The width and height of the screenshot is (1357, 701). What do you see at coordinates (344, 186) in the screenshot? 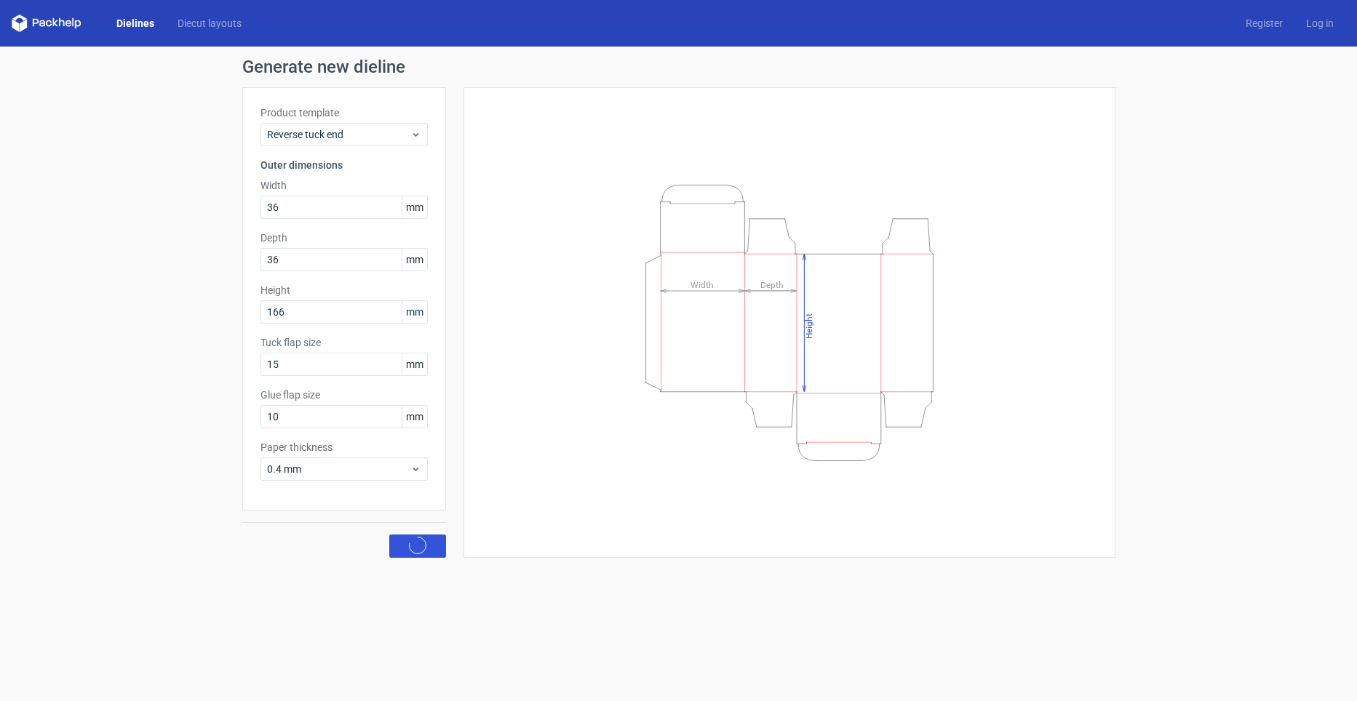
I see `label: Width` at bounding box center [344, 186].